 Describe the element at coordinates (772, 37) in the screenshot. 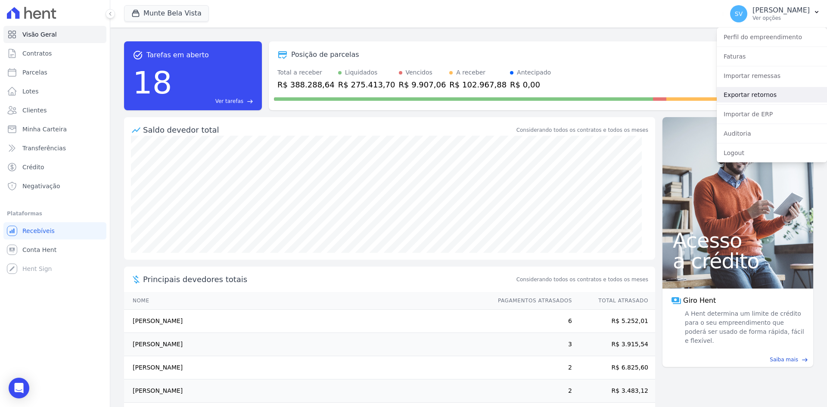

I see `a: Perfil do empreendimento` at that location.